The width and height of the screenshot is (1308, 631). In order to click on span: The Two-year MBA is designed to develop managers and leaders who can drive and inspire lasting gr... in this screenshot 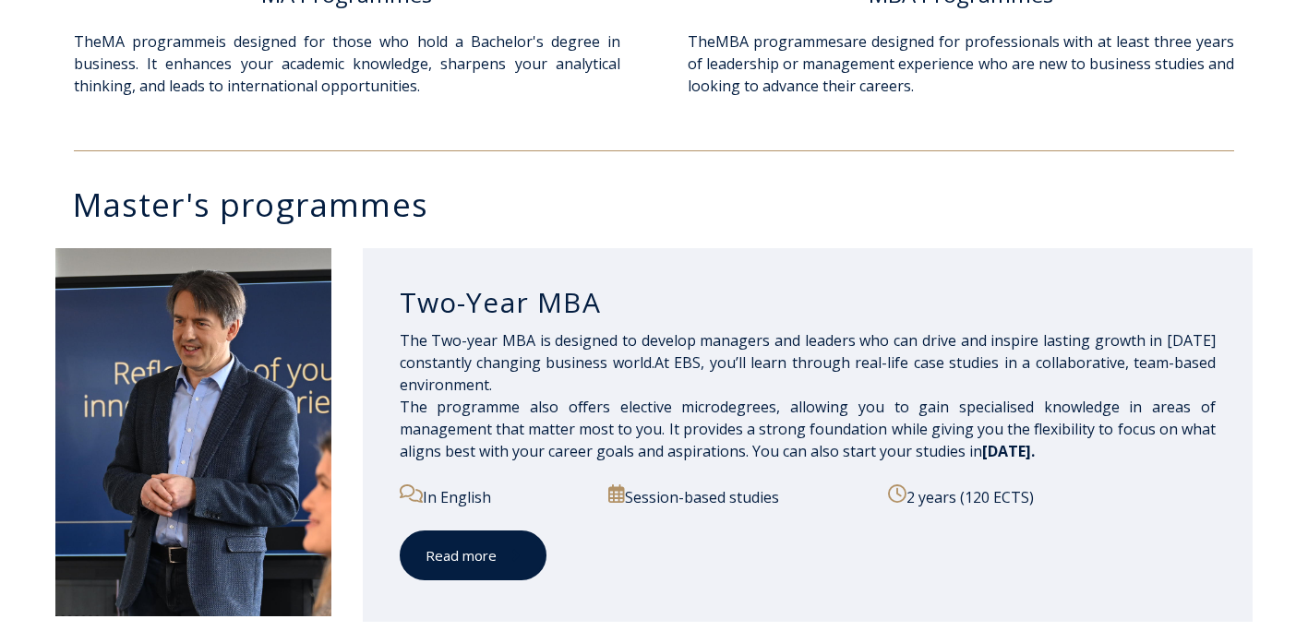, I will do `click(808, 396)`.